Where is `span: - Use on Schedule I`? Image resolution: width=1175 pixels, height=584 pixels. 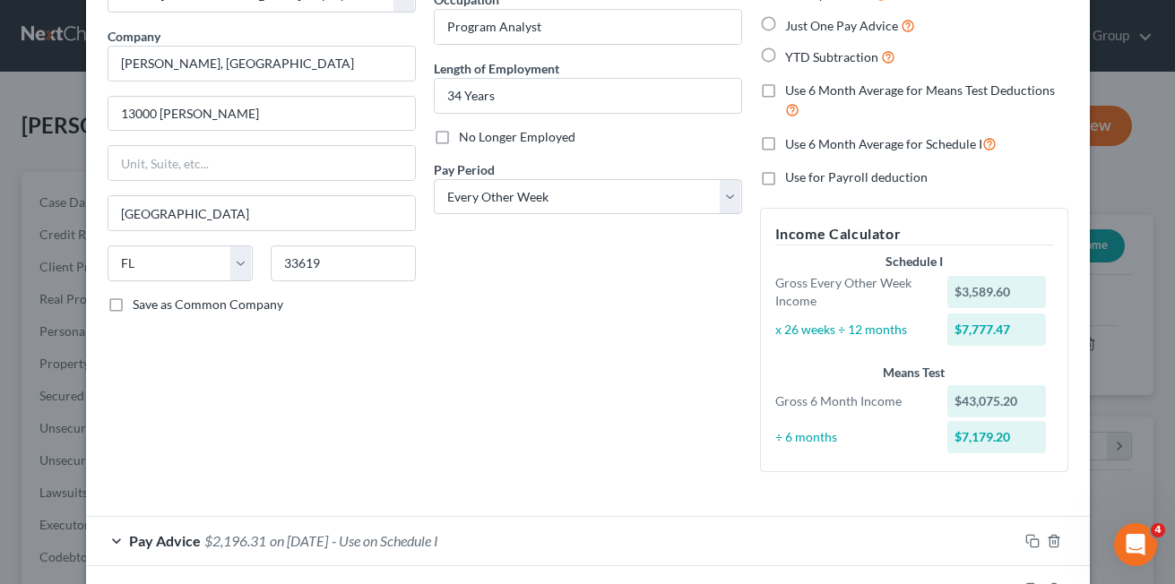
span: - Use on Schedule I is located at coordinates (384, 540).